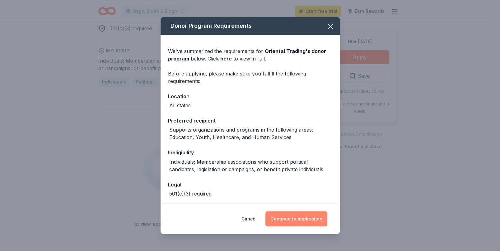 The image size is (500, 251). What do you see at coordinates (226, 59) in the screenshot?
I see `a: here` at bounding box center [226, 59].